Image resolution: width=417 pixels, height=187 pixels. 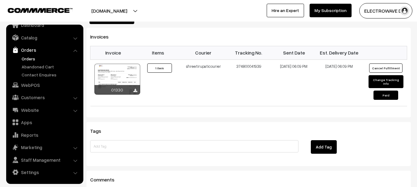 I want to click on a: Catalog, so click(x=44, y=38).